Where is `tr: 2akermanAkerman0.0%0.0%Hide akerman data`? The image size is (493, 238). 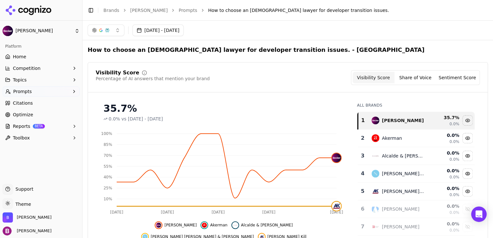 tr: 2akermanAkerman0.0%0.0%Hide akerman data is located at coordinates (416, 138).